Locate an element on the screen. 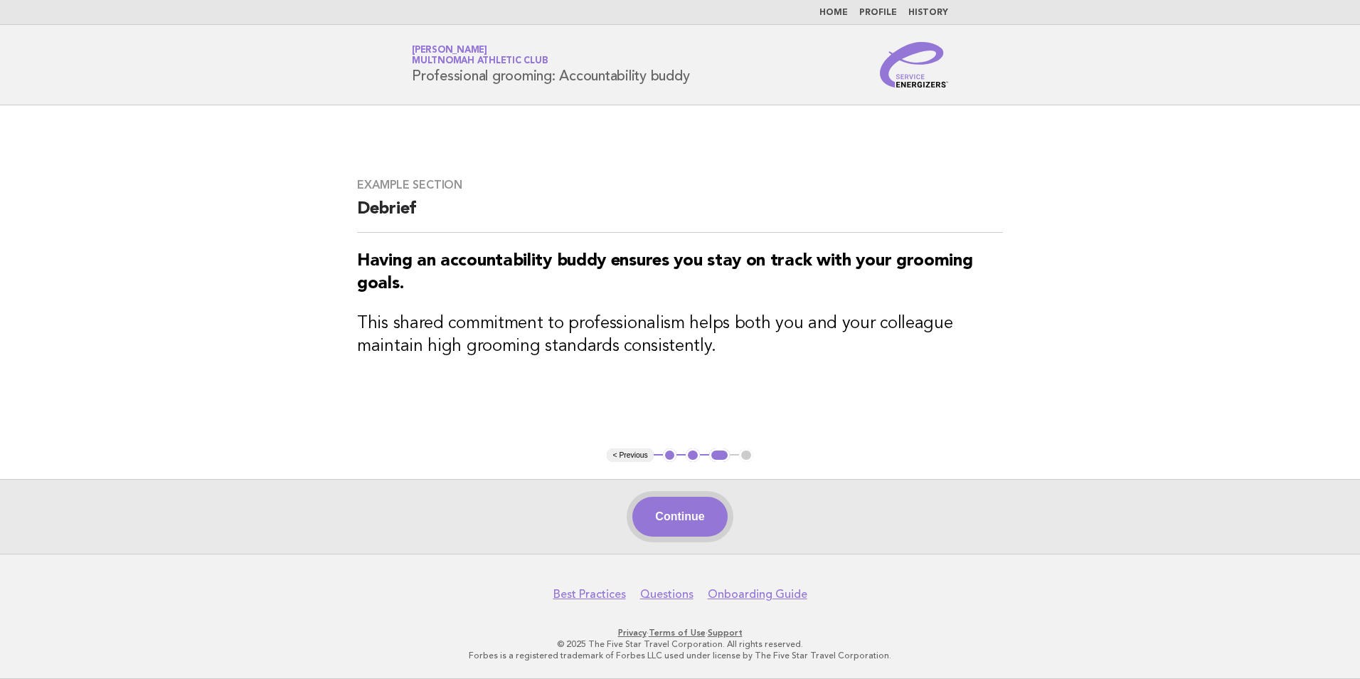 The width and height of the screenshot is (1360, 679). span: Multnomah Athletic Club is located at coordinates (479, 61).